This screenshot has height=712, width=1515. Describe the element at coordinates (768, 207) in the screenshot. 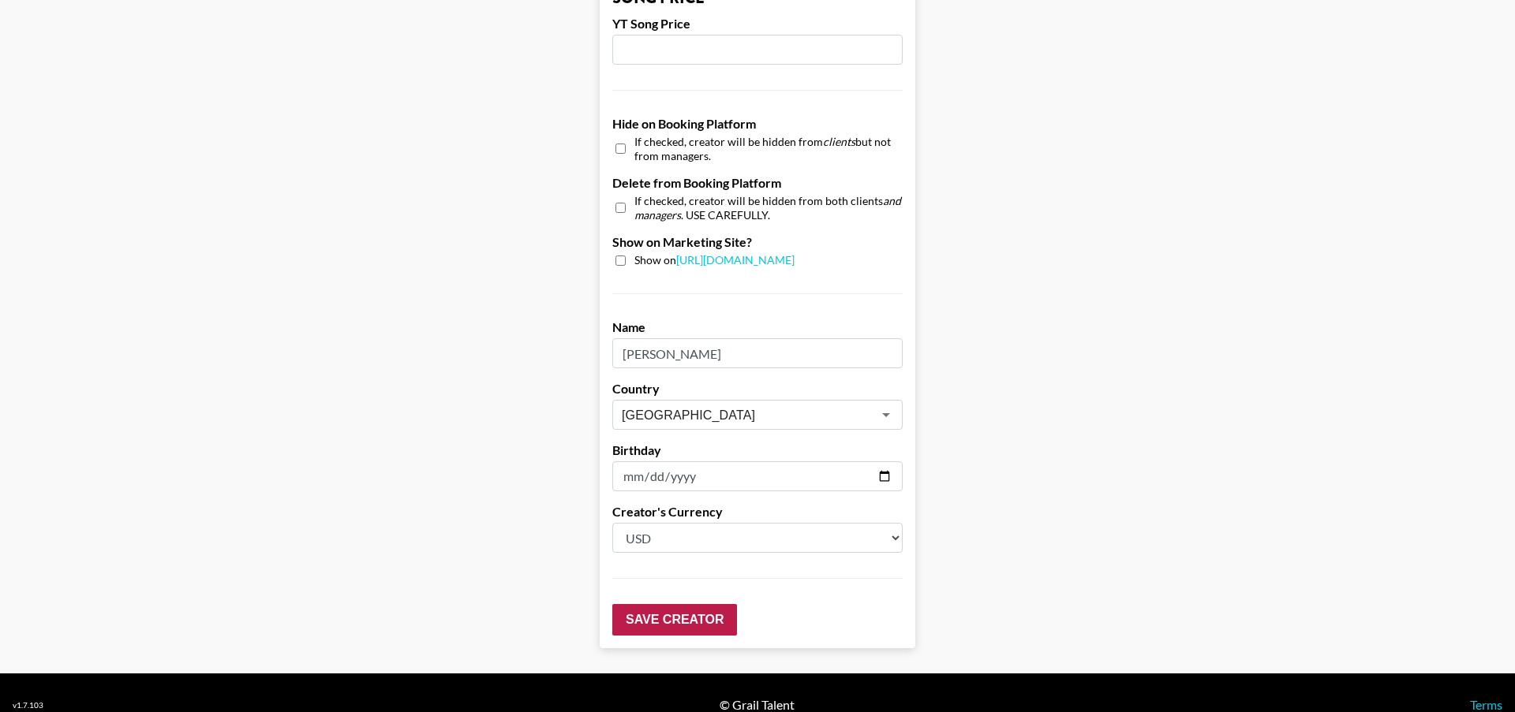

I see `span: If checked, creator will be hidden from both clients . USE CAREFULLY.` at that location.